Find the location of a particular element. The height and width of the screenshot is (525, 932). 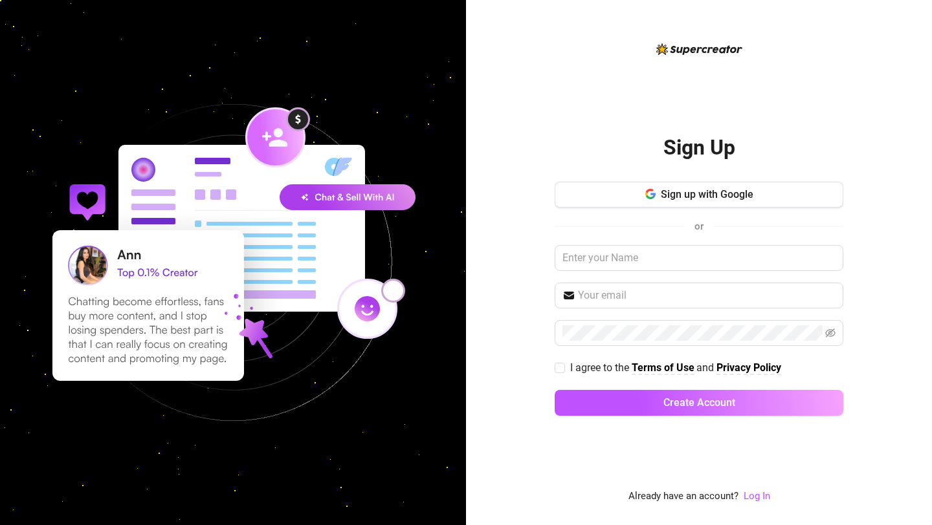

a: Terms of Use is located at coordinates (663, 368).